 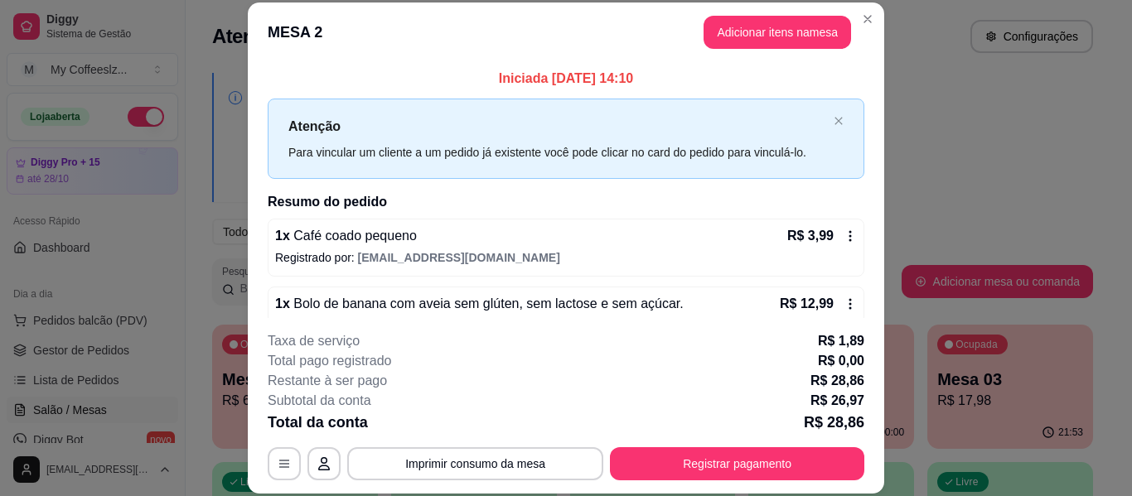 What do you see at coordinates (806, 304) in the screenshot?
I see `p: R$ 12,99` at bounding box center [806, 304].